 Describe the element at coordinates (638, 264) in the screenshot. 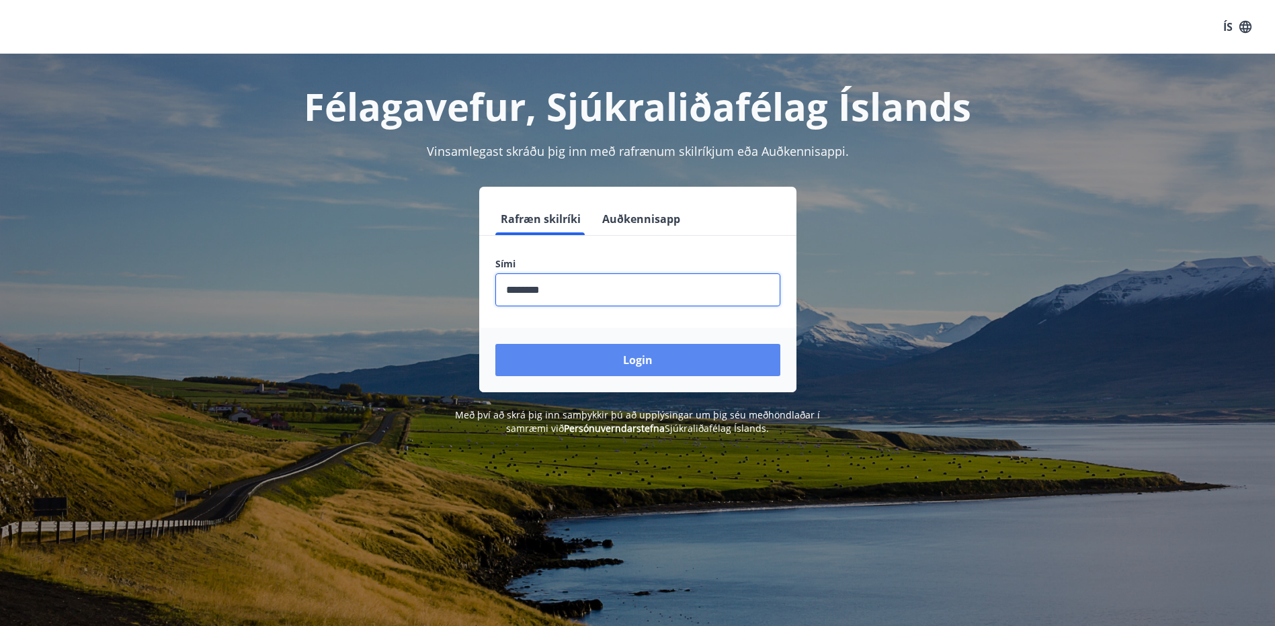

I see `label: Sími` at that location.